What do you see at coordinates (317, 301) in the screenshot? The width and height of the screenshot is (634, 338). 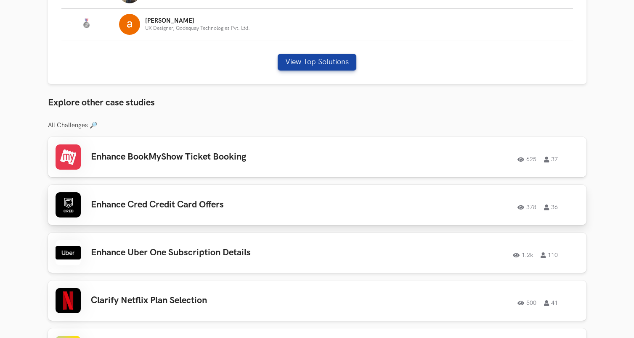 I see `a: Clarify Netflix Plan Selection50041` at bounding box center [317, 301].